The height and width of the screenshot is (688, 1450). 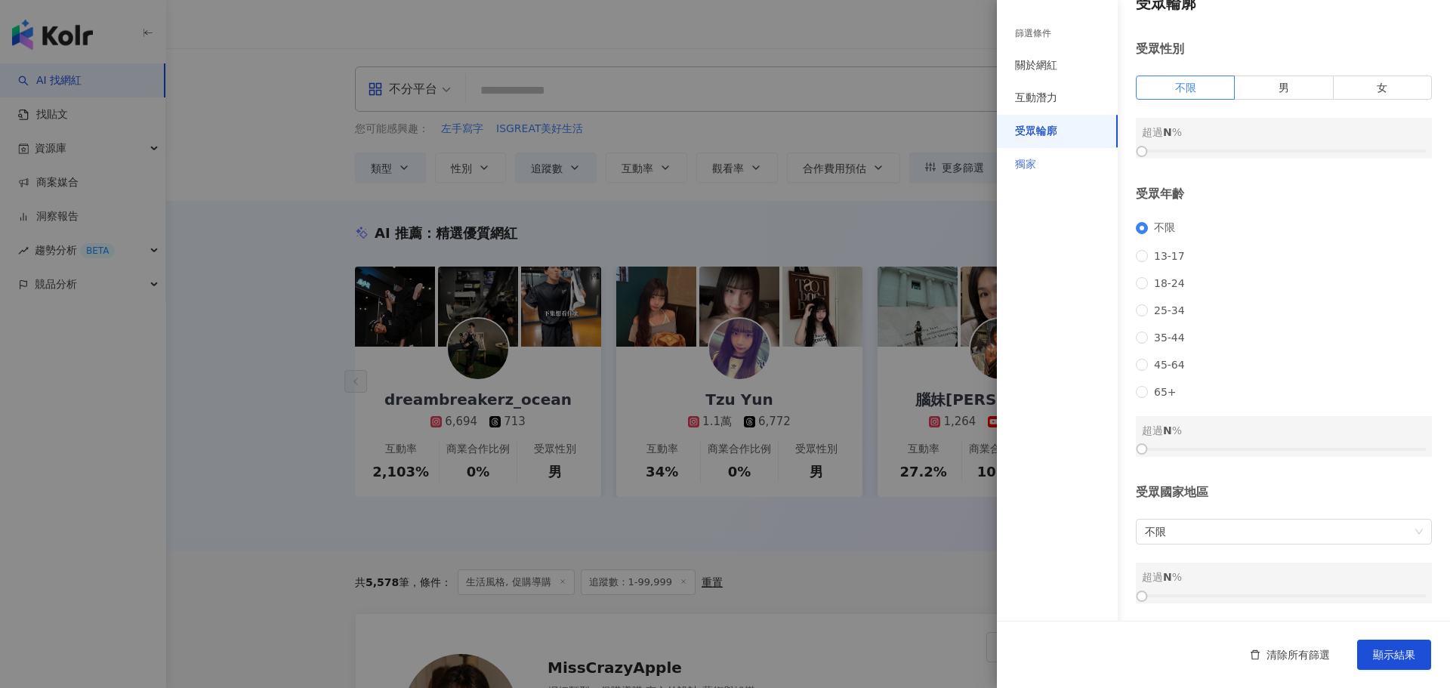 I want to click on span: 男, so click(x=1284, y=88).